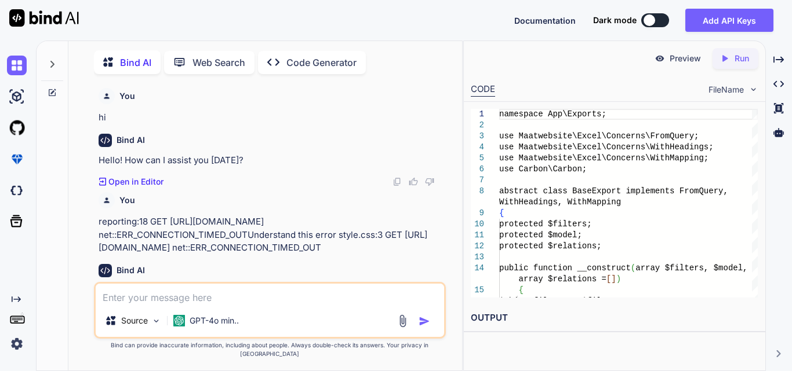 The width and height of the screenshot is (792, 371). Describe the element at coordinates (477, 246) in the screenshot. I see `div: 12` at that location.